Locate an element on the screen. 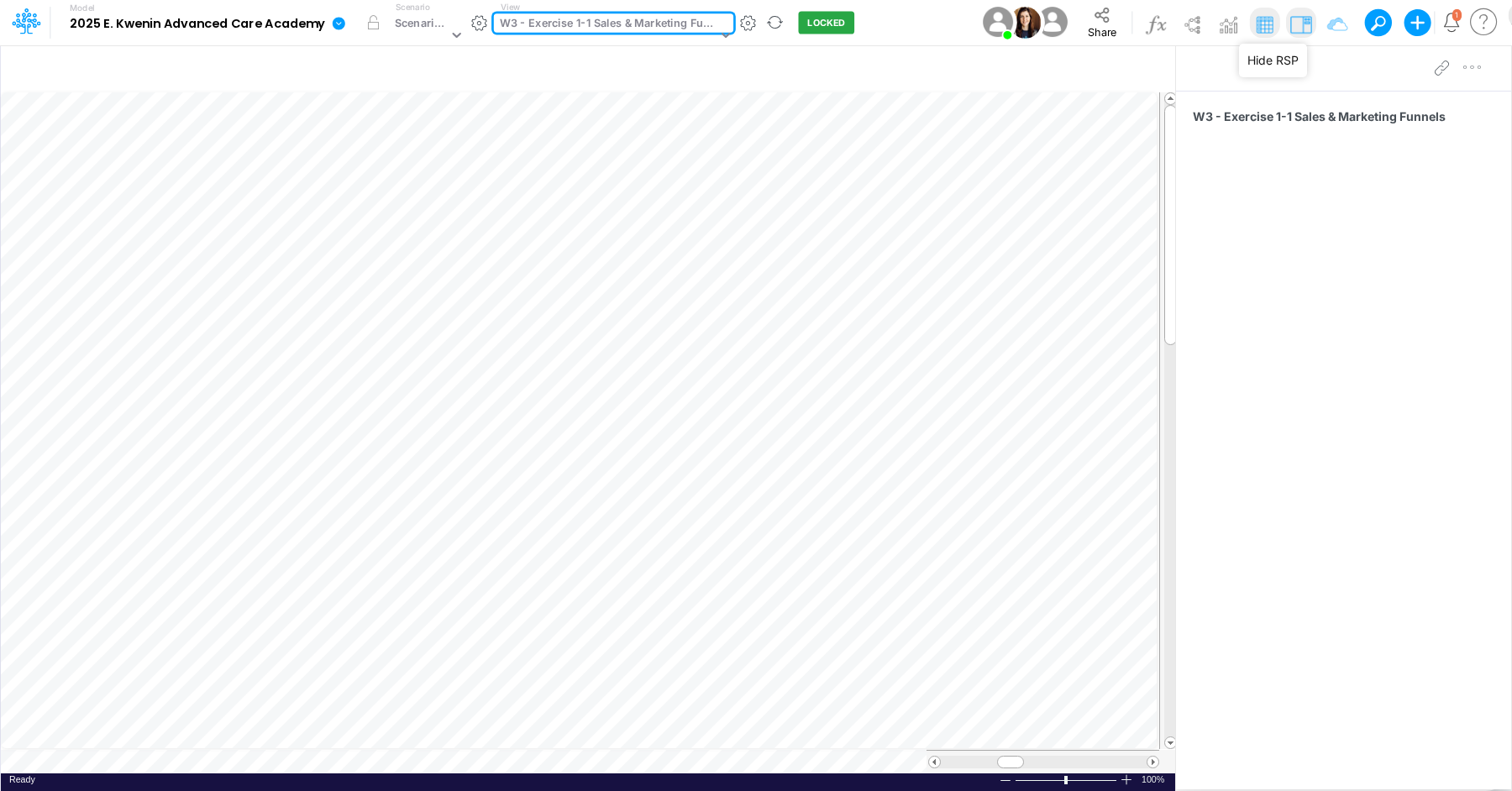  label: View is located at coordinates (510, 7).